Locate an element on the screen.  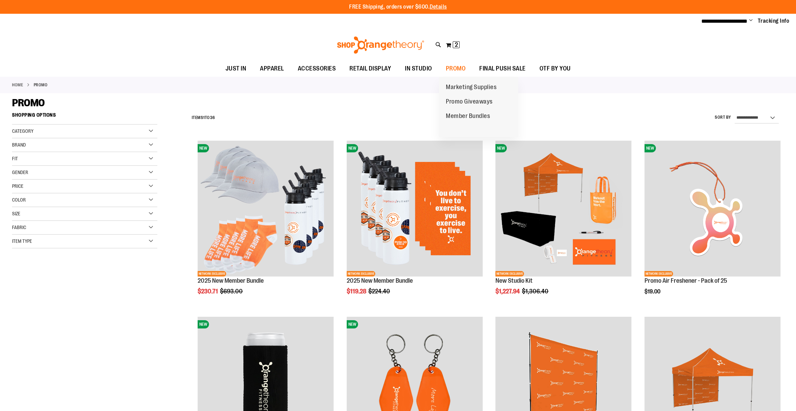
span: Brand is located at coordinates (19, 145).